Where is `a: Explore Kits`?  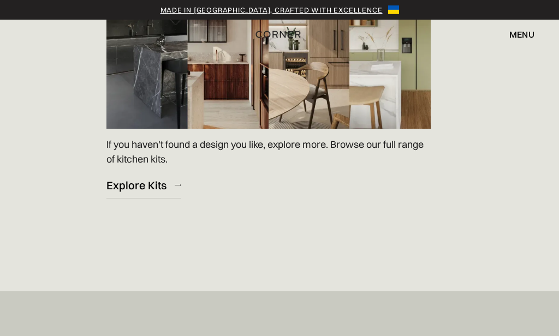
a: Explore Kits is located at coordinates (144, 185).